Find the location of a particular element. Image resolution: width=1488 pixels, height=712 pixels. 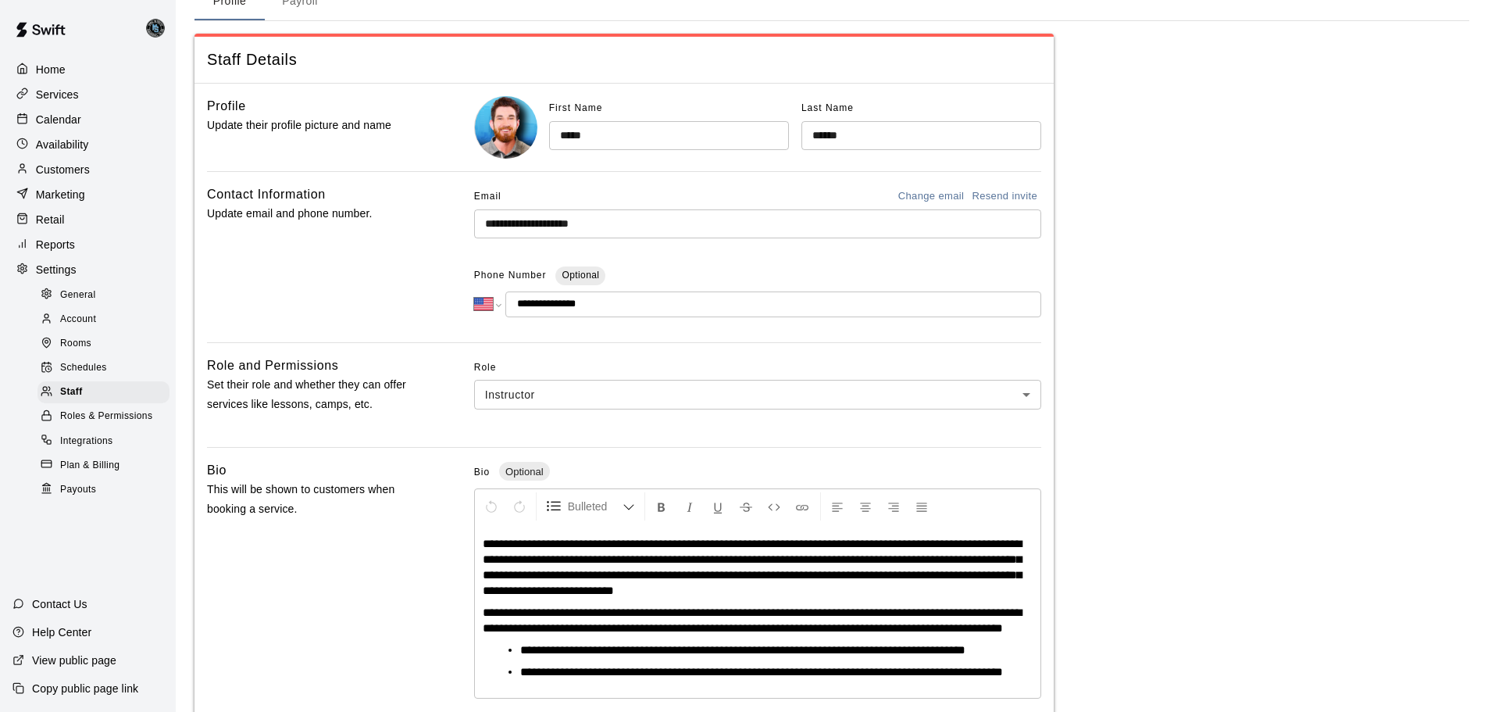

p: Customers is located at coordinates (62, 170).